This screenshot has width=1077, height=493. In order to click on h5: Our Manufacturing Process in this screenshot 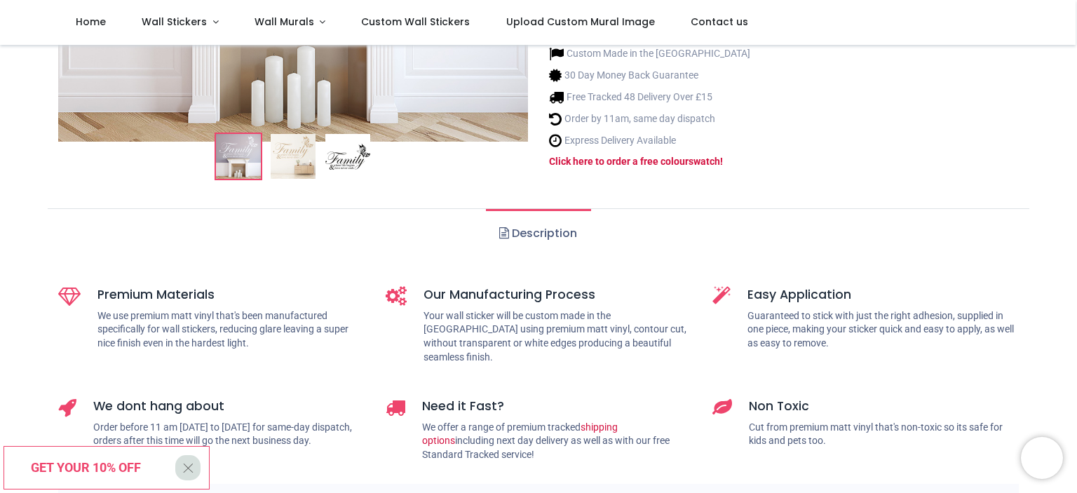, I will do `click(557, 294)`.